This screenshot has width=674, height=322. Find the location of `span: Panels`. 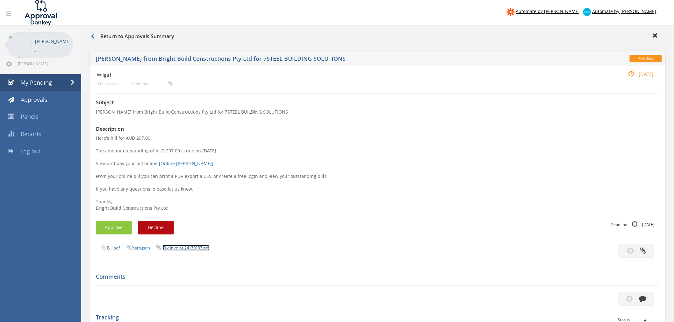

span: Panels is located at coordinates (30, 117).